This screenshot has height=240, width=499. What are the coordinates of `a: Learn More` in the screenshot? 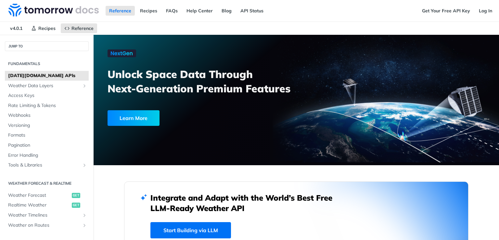 It's located at (186, 118).